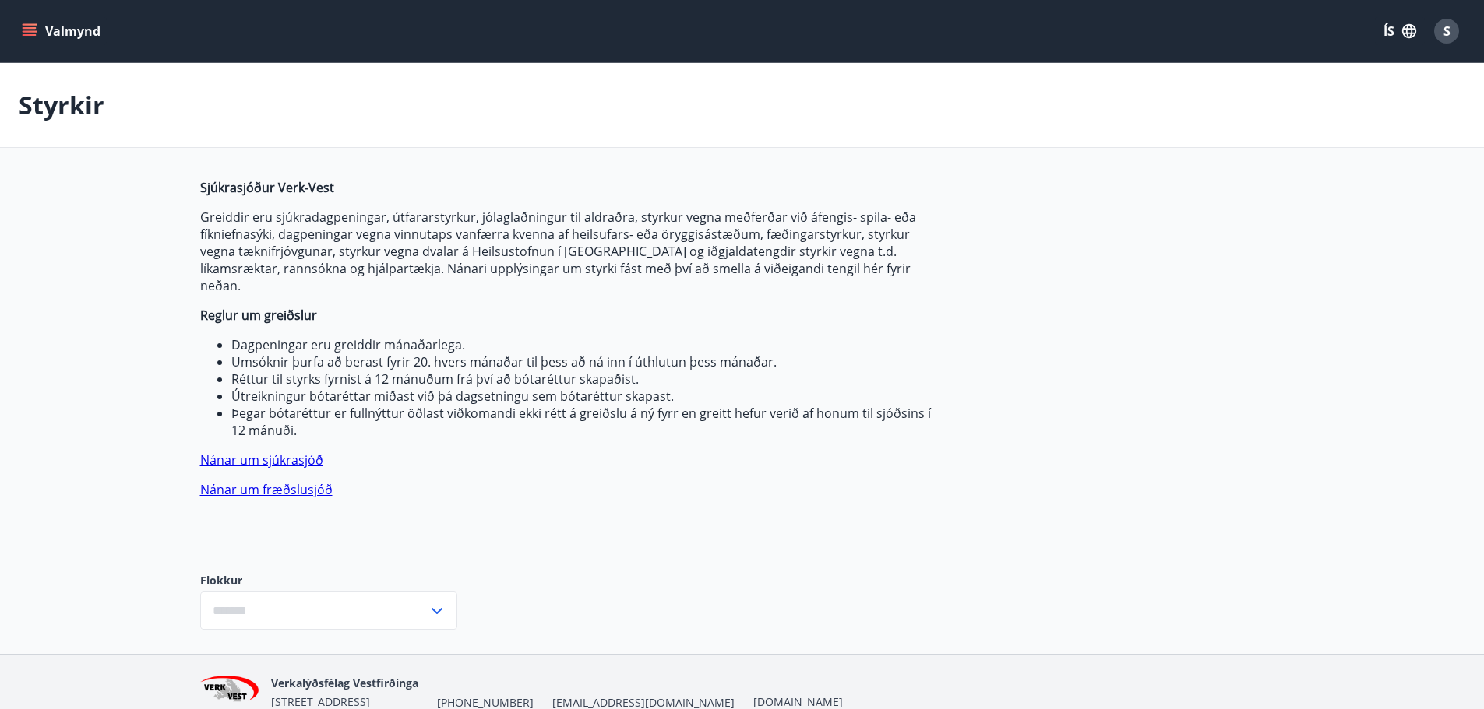 This screenshot has height=709, width=1484. Describe the element at coordinates (1446, 31) in the screenshot. I see `span: S` at that location.